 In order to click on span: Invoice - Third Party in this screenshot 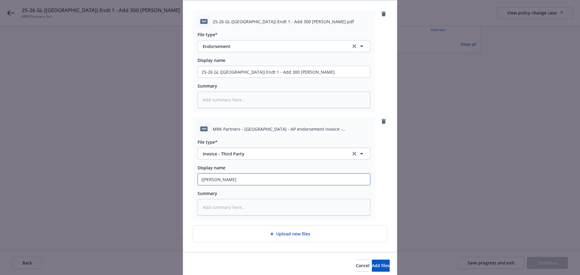, I will do `click(272, 154)`.